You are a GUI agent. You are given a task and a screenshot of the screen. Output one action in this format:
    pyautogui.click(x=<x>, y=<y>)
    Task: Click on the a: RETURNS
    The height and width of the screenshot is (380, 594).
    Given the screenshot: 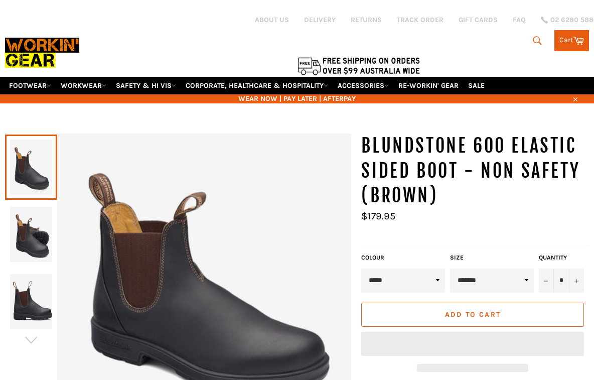 What is the action you would take?
    pyautogui.click(x=366, y=20)
    